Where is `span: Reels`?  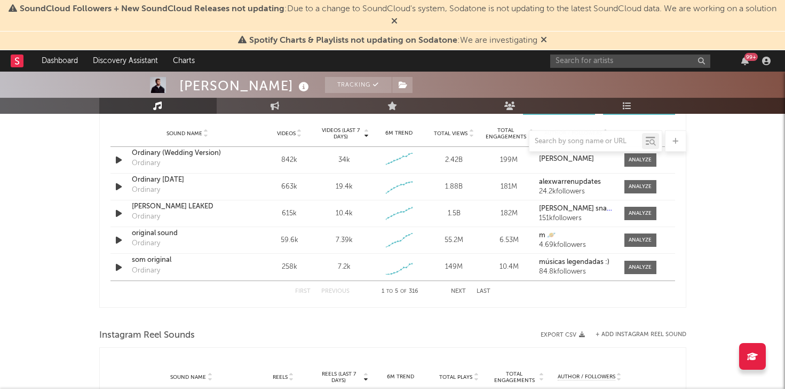
span: Reels is located at coordinates (280, 377).